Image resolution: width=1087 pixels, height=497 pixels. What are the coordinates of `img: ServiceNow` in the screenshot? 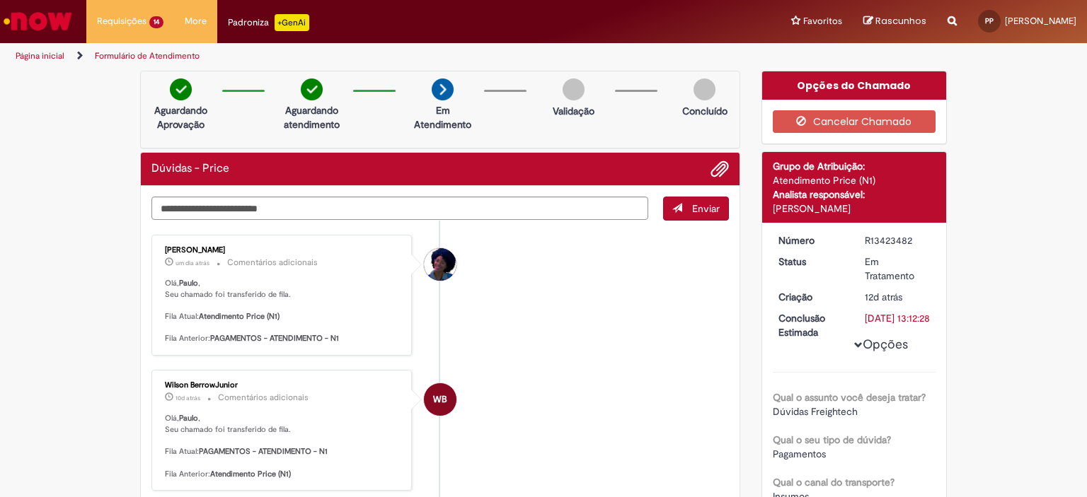 It's located at (37, 21).